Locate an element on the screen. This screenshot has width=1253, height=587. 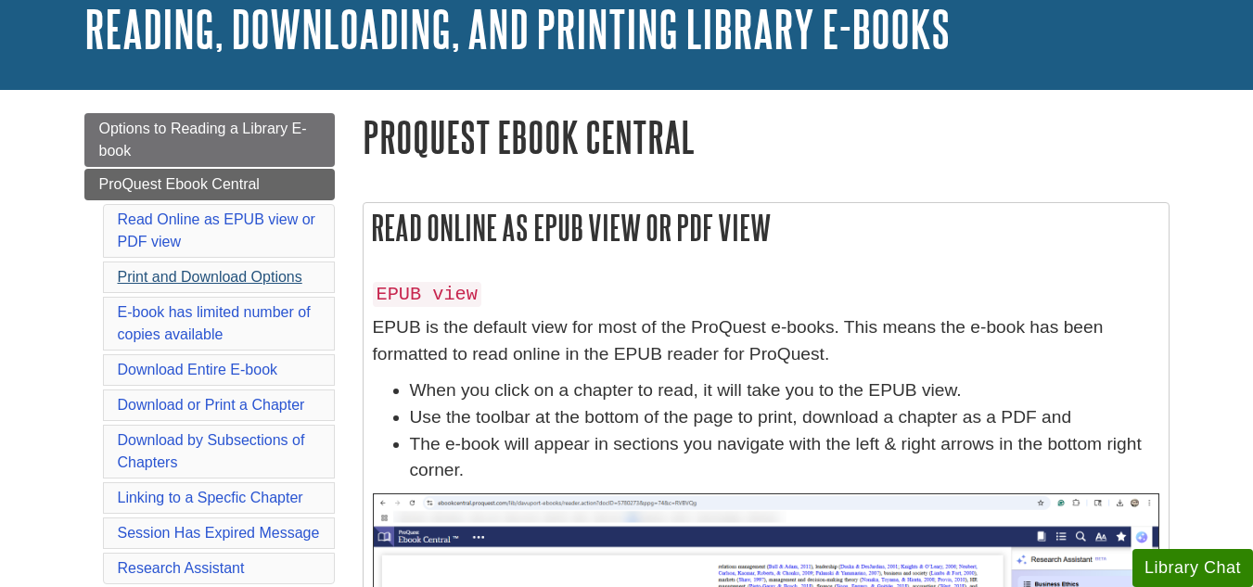
a: Download or Print a Chapter is located at coordinates (211, 404).